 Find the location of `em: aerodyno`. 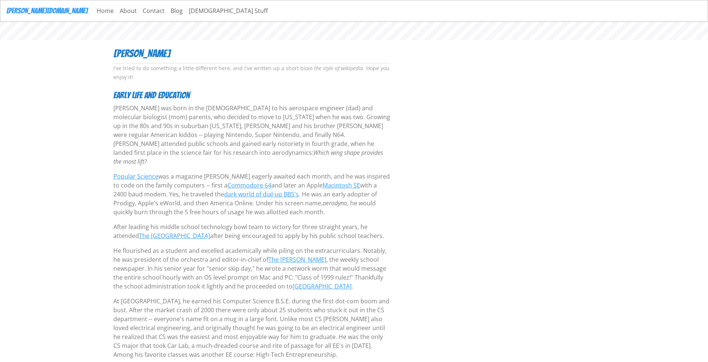

em: aerodyno is located at coordinates (335, 203).